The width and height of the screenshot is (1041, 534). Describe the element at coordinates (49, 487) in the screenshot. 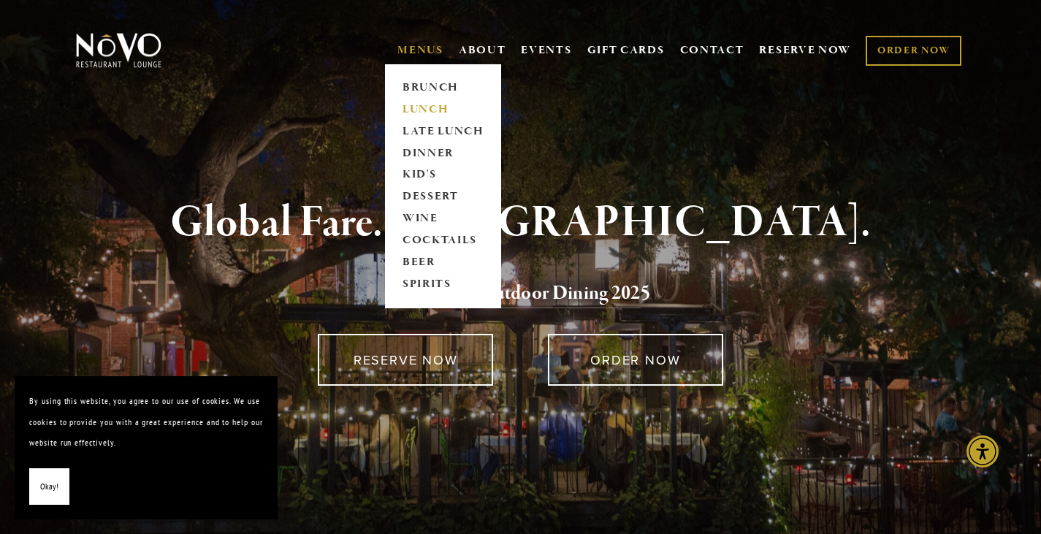

I see `span: Okay!` at that location.